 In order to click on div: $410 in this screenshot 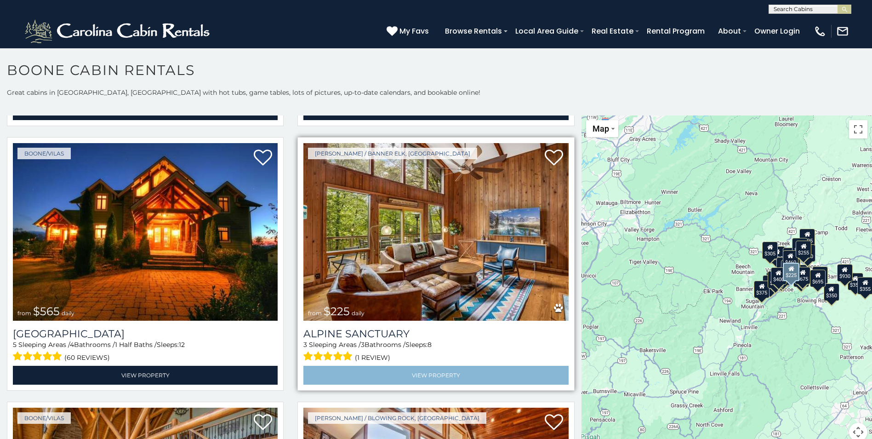, I will do `click(785, 266)`.